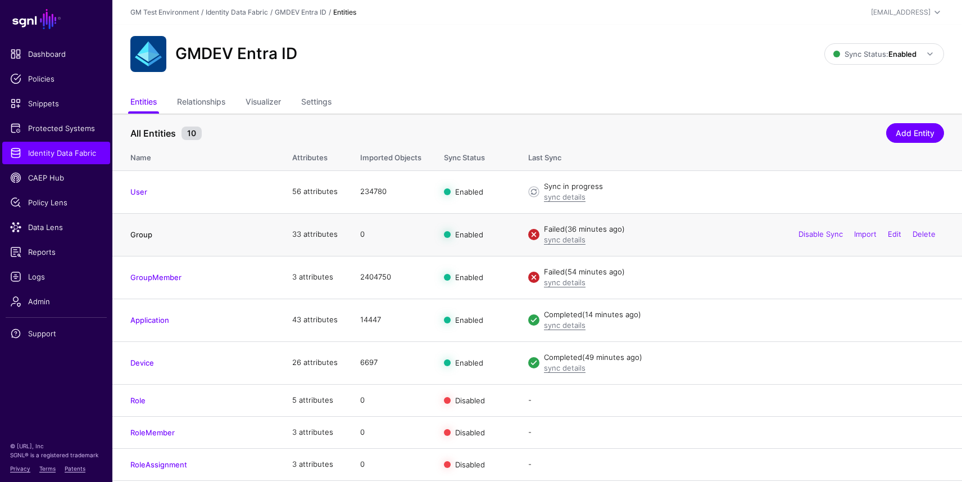 This screenshot has height=482, width=962. Describe the element at coordinates (56, 455) in the screenshot. I see `p: SGNL® is a registered trademark` at that location.